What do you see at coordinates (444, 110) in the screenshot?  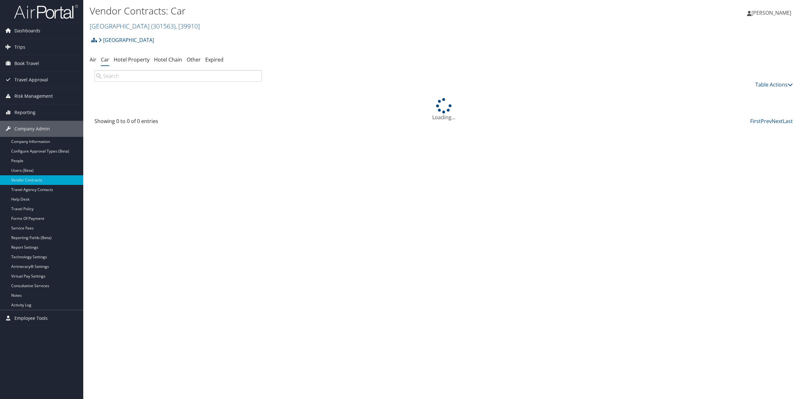 I see `div: Loading...` at bounding box center [444, 110].